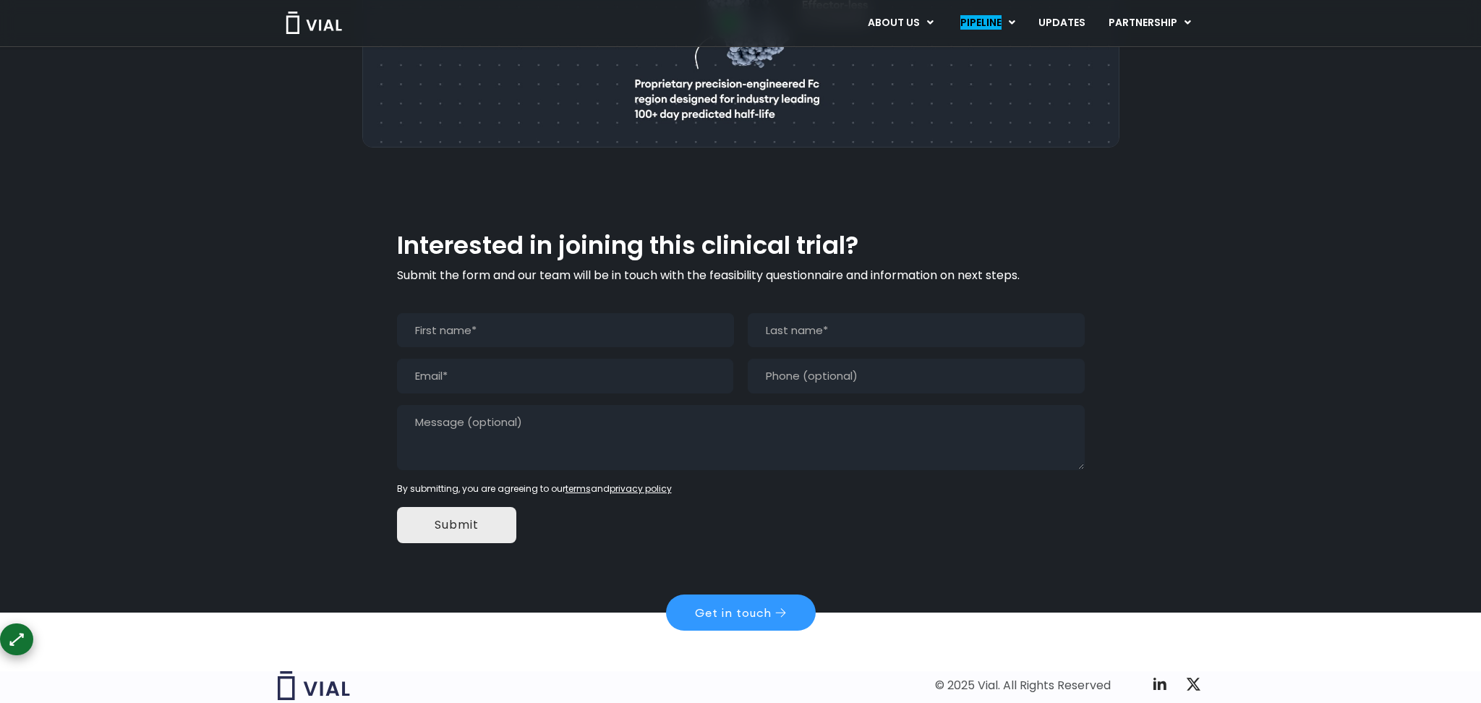 The width and height of the screenshot is (1481, 703). What do you see at coordinates (916, 330) in the screenshot?
I see `input: Last name*` at bounding box center [916, 330].